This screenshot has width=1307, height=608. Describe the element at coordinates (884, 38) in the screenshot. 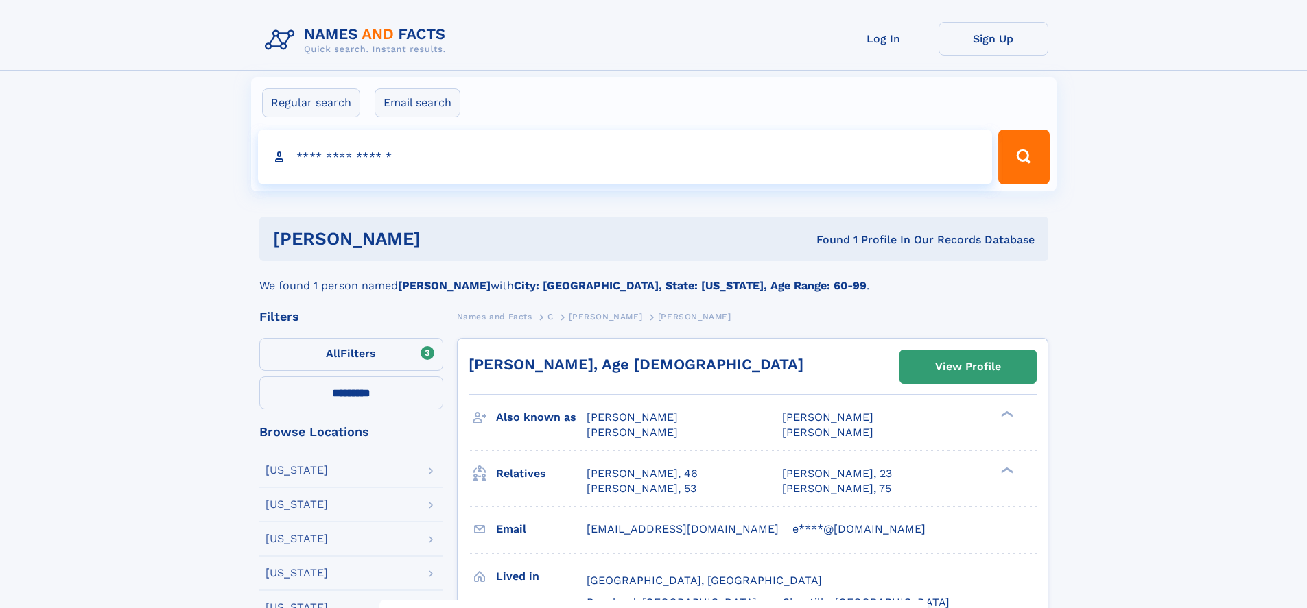

I see `a: Log In` at that location.